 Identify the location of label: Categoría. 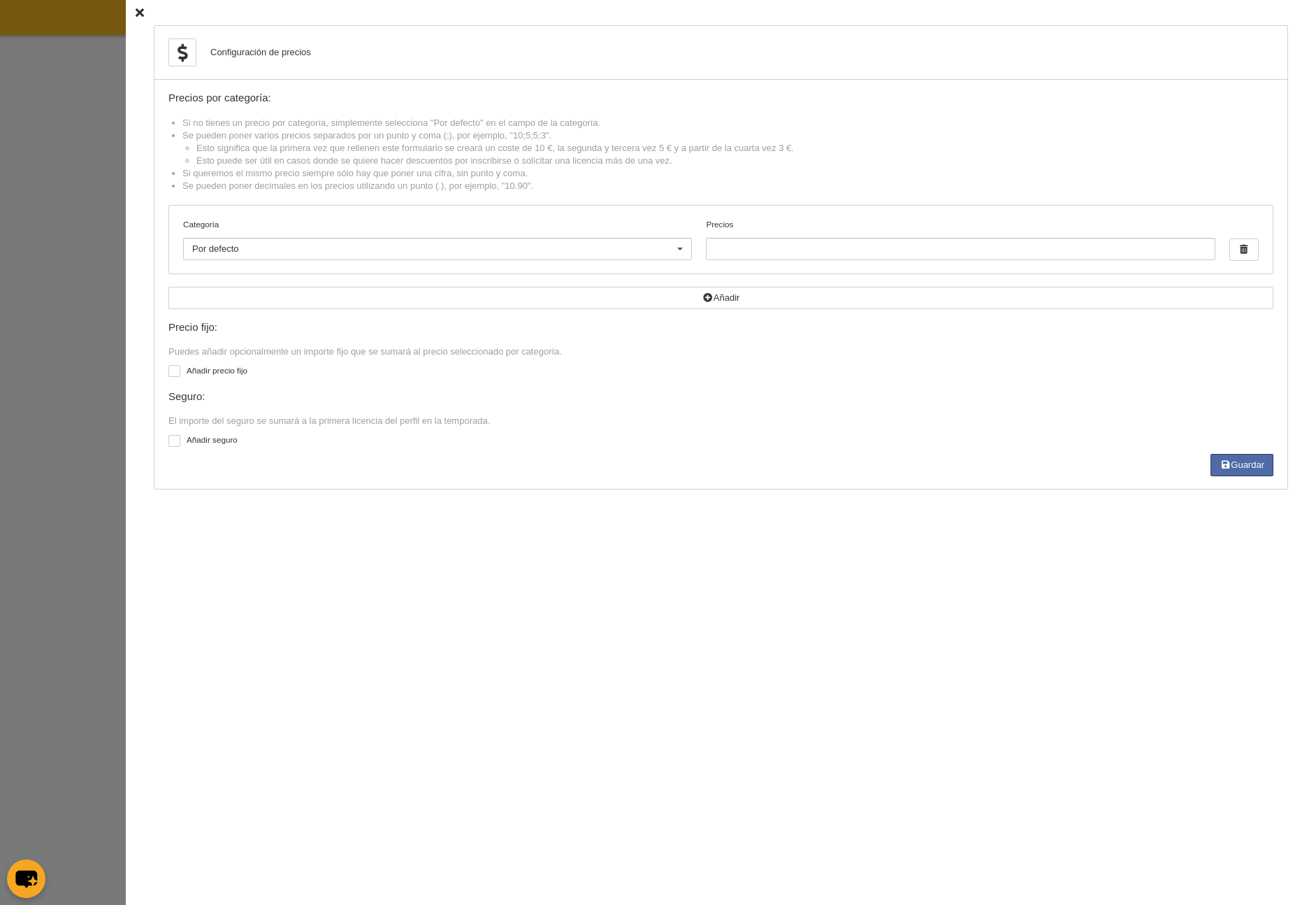
(438, 225).